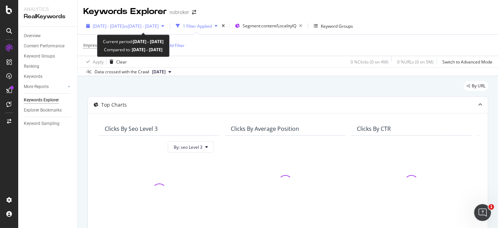 Image resolution: width=498 pixels, height=228 pixels. What do you see at coordinates (416, 62) in the screenshot?
I see `div: 0 % URLs ( 0 on 5M )` at bounding box center [416, 62].